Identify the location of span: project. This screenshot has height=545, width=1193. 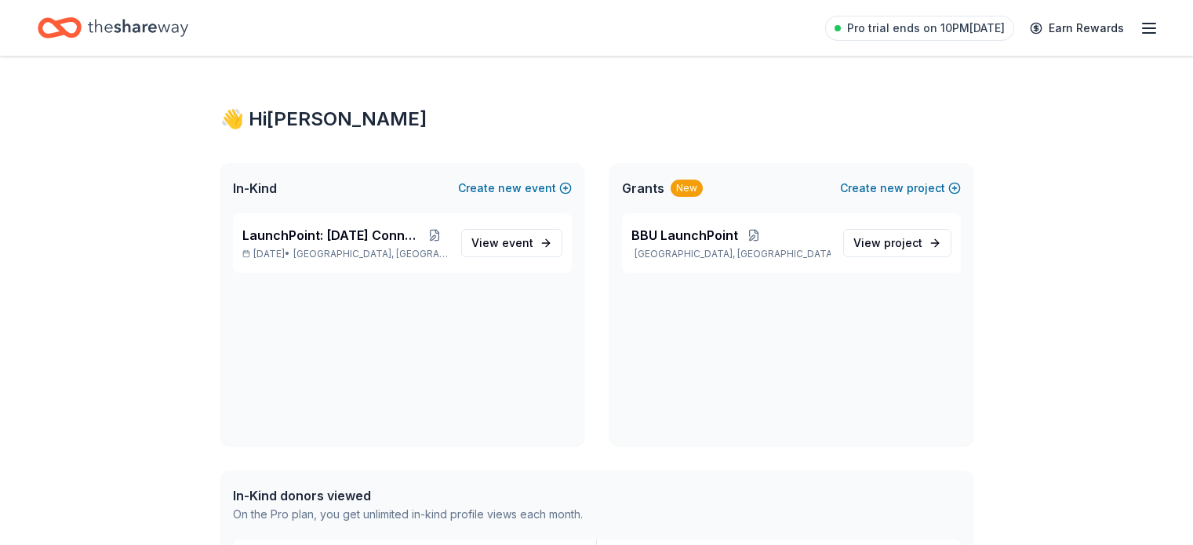
(903, 242).